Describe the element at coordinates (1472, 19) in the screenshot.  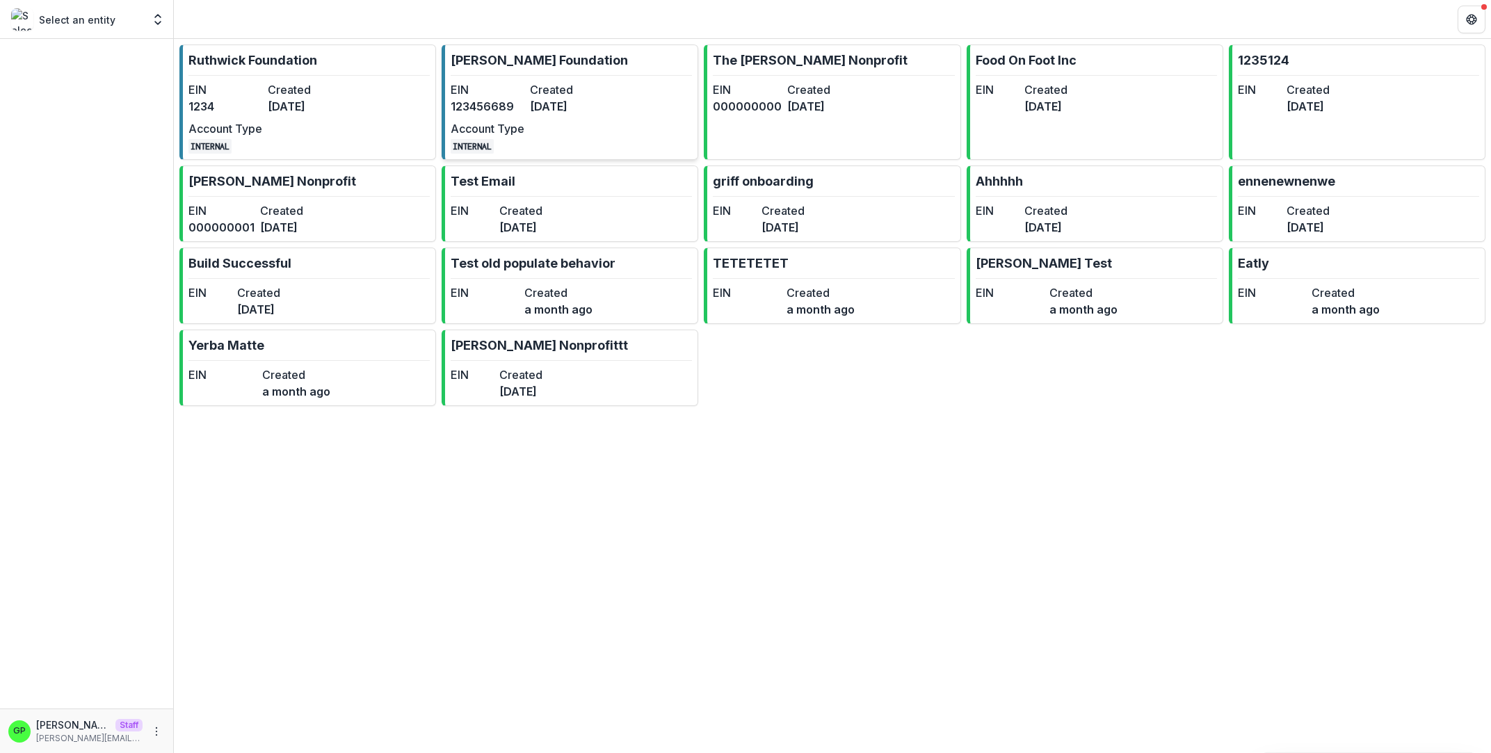
I see `button: Get Help` at that location.